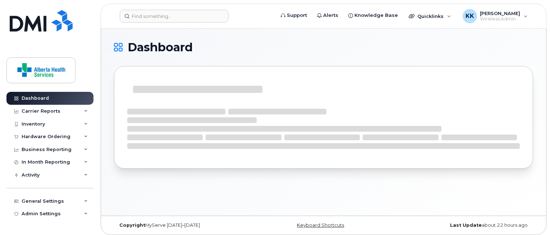 The image size is (550, 235). What do you see at coordinates (466, 225) in the screenshot?
I see `strong: Last Update` at bounding box center [466, 225].